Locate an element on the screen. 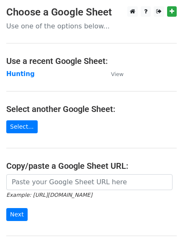 This screenshot has width=183, height=244. h4: Use a recent Google Sheet: is located at coordinates (91, 61).